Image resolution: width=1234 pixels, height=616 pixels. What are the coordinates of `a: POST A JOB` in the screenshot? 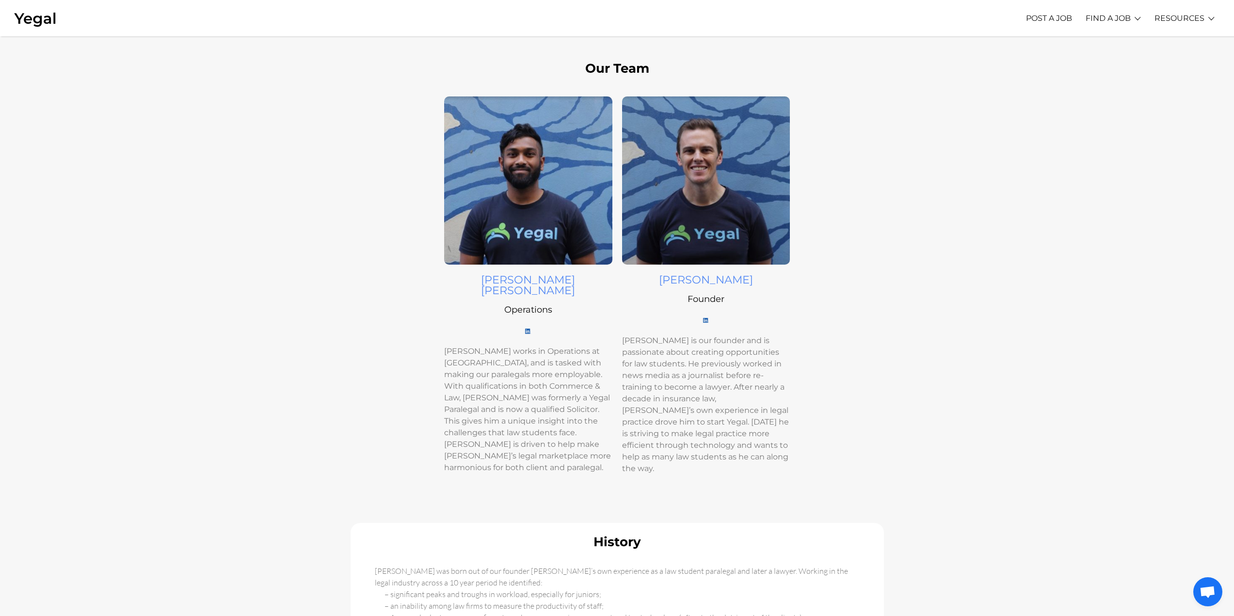 It's located at (1049, 18).